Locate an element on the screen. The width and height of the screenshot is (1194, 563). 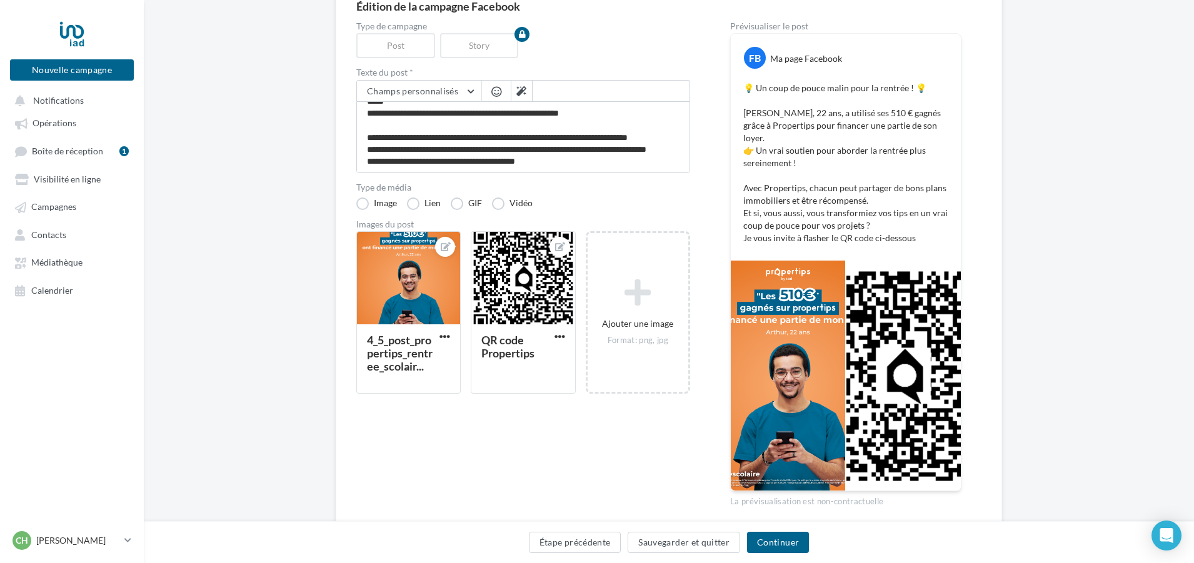
span: Campagnes is located at coordinates (54, 207).